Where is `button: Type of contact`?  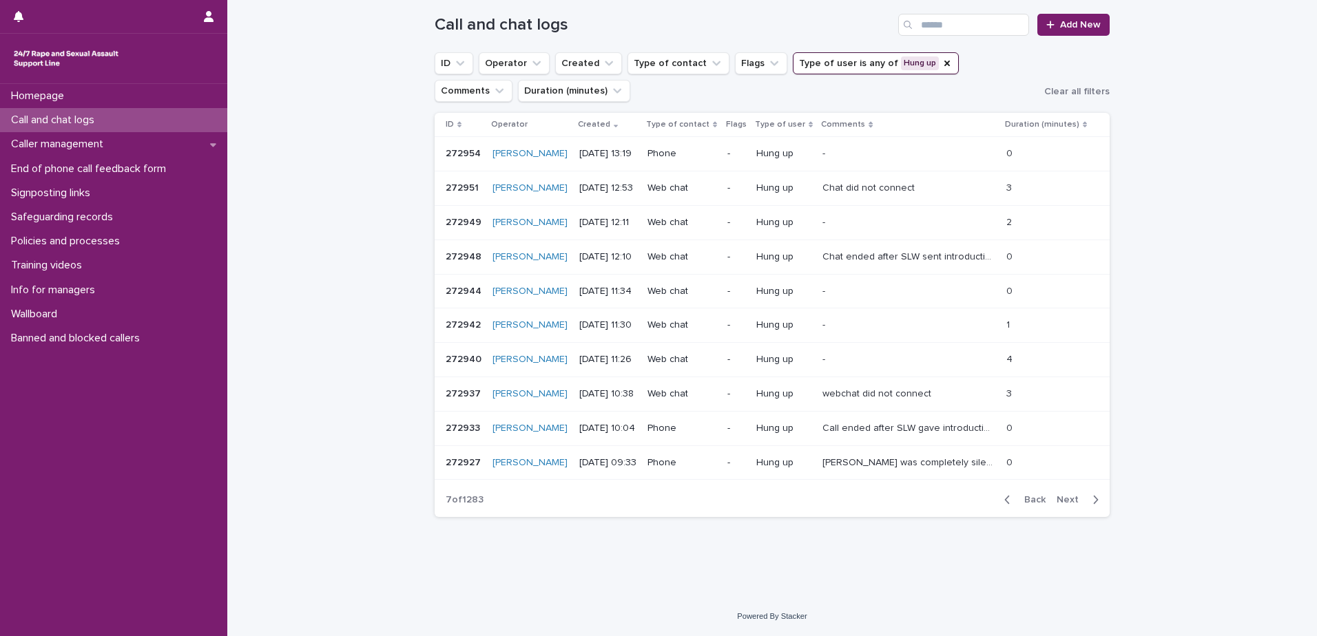 button: Type of contact is located at coordinates (678, 63).